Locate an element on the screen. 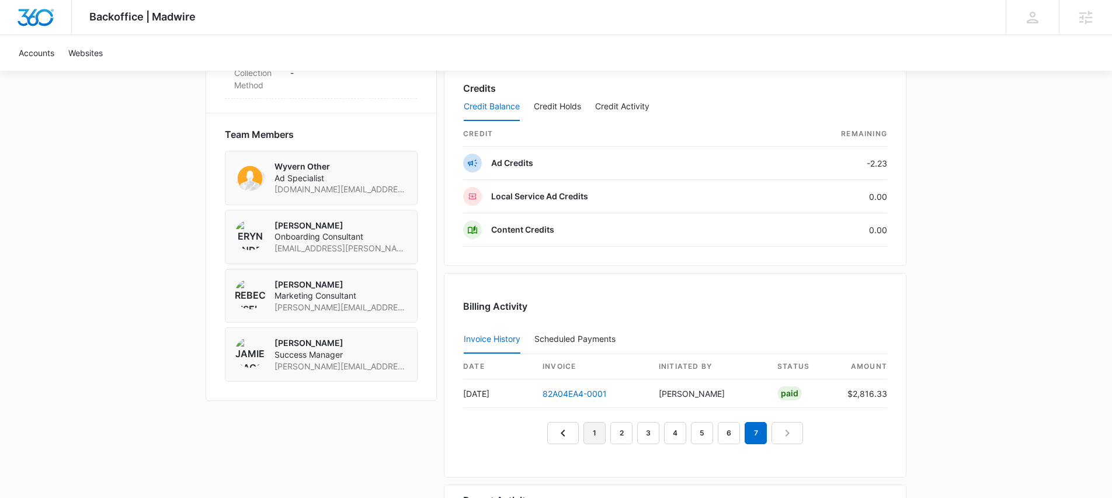 This screenshot has height=498, width=1112. a: Page 2 is located at coordinates (621, 433).